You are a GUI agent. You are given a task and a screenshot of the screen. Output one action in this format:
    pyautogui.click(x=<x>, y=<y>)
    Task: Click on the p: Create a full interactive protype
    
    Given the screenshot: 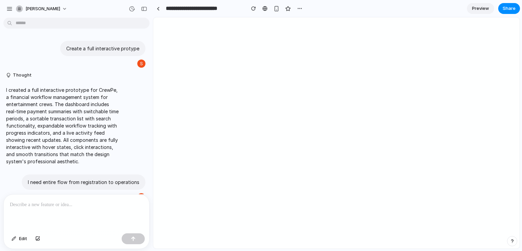 What is the action you would take?
    pyautogui.click(x=103, y=48)
    